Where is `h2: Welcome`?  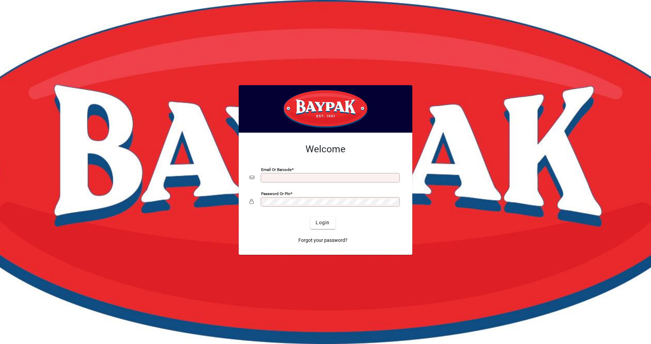 h2: Welcome is located at coordinates (325, 149).